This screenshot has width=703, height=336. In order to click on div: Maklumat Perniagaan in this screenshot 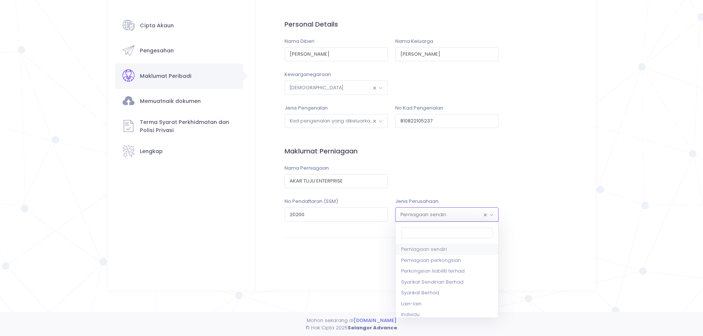, I will do `click(392, 151)`.